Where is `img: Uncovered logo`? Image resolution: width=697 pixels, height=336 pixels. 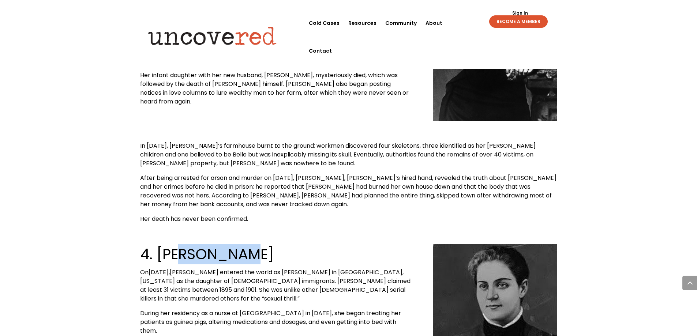 img: Uncovered logo is located at coordinates (212, 36).